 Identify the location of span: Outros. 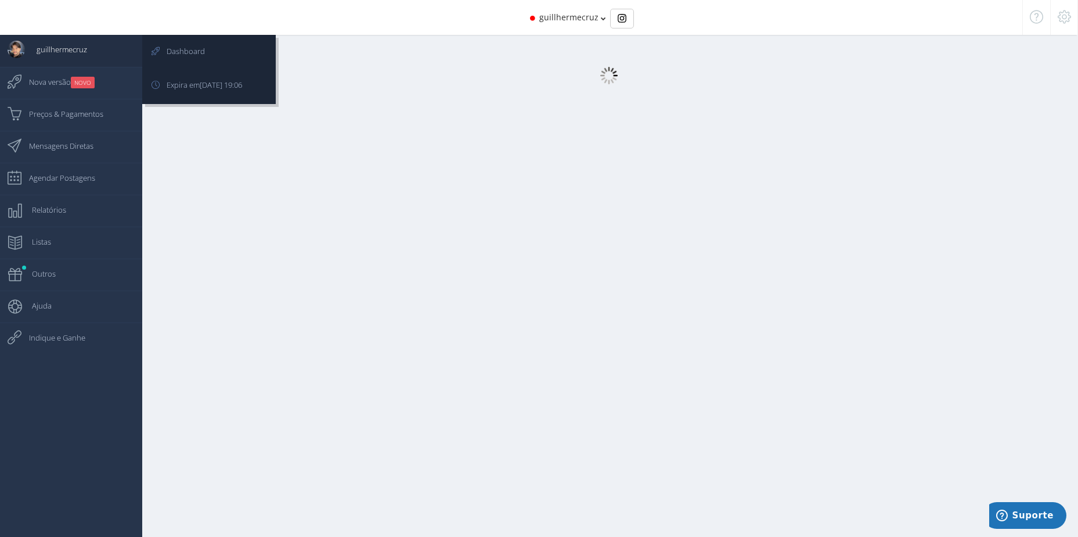
(38, 274).